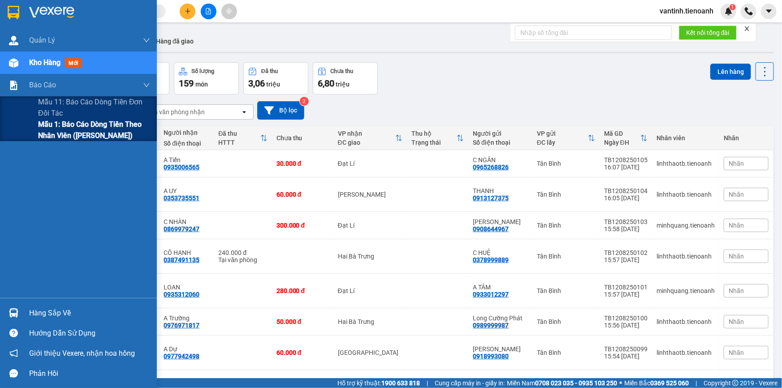  I want to click on div: A Dự, so click(186, 349).